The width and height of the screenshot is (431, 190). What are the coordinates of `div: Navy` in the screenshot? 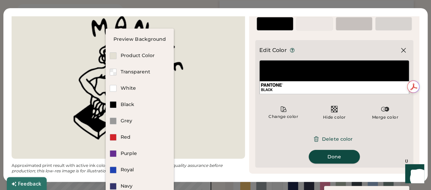 It's located at (145, 187).